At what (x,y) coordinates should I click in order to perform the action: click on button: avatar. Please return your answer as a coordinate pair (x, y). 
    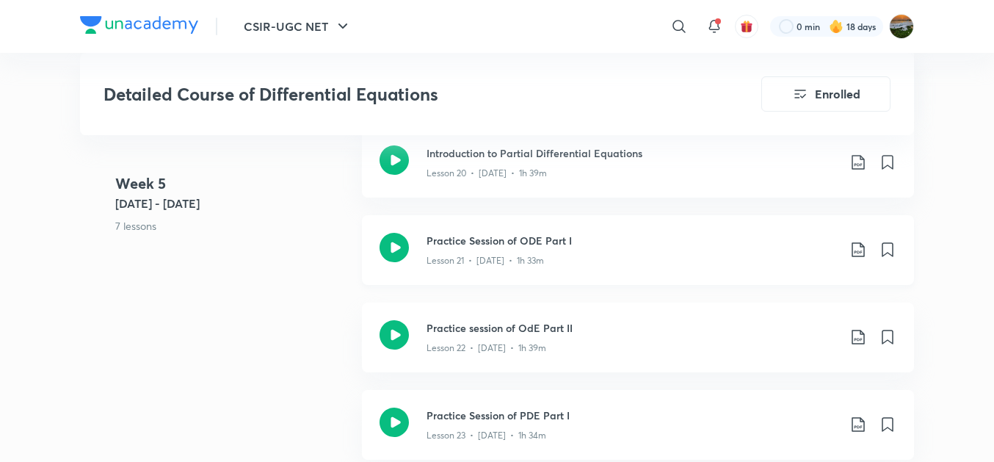
    Looking at the image, I should click on (746, 26).